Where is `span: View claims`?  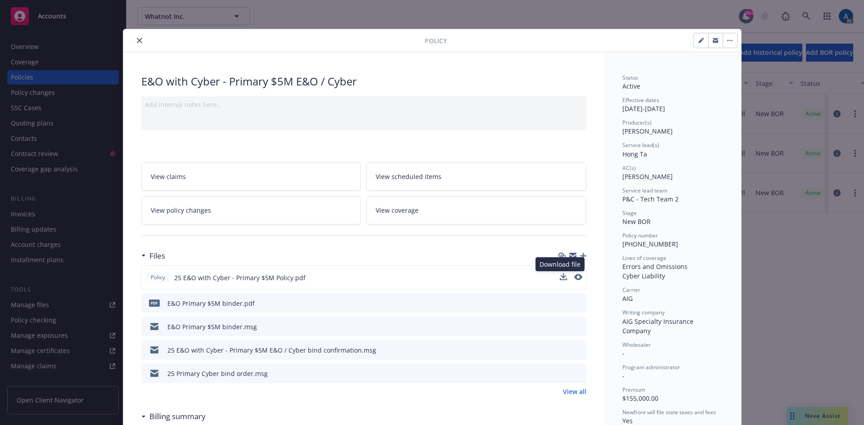
span: View claims is located at coordinates (168, 176).